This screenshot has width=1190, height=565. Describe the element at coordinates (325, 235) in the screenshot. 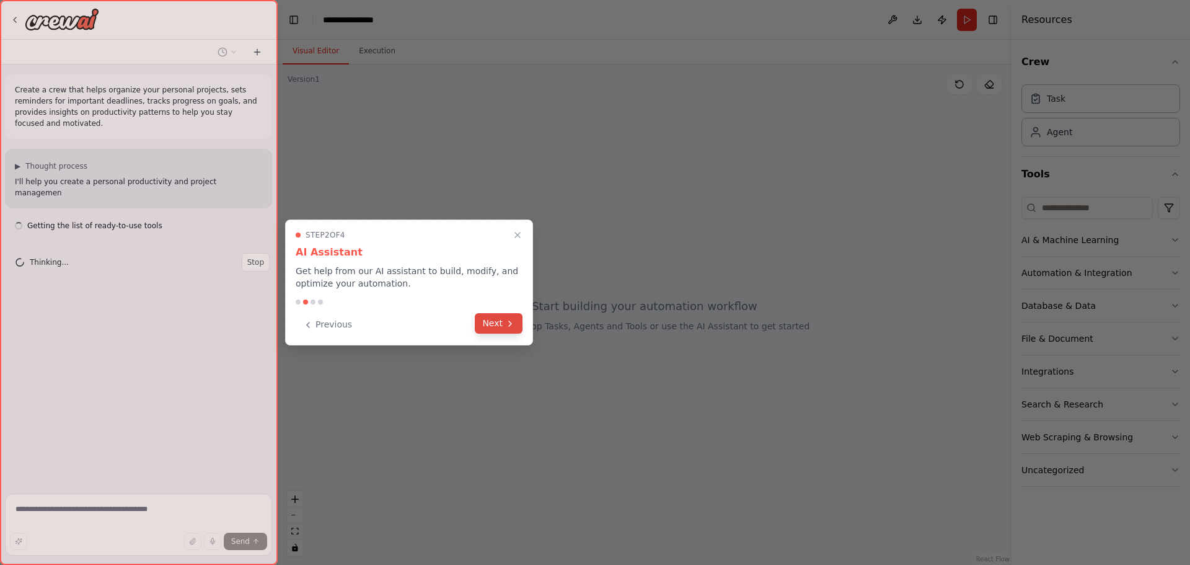

I see `span: Step 2 of 4` at that location.